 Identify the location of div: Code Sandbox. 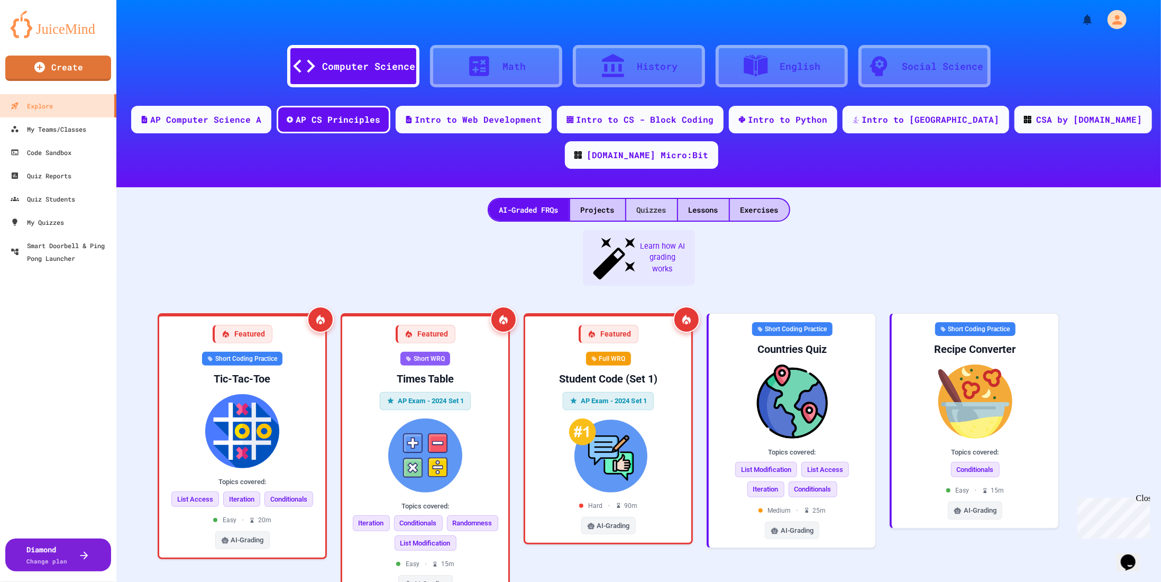
(41, 152).